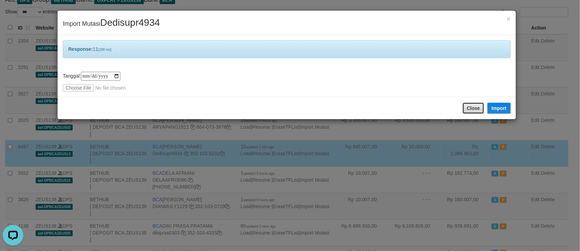 Image resolution: width=580 pixels, height=251 pixels. Describe the element at coordinates (81, 49) in the screenshot. I see `b: Response:` at that location.